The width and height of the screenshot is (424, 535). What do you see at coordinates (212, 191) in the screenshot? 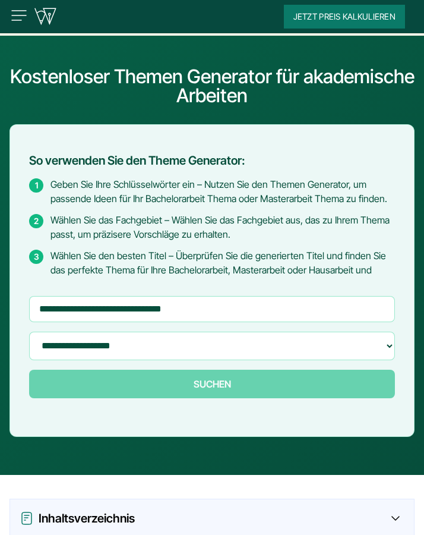
I see `li: Geben Sie Ihre Schlüsselwörter ein – Nutzen Sie den Themen Generator, um passende Ideen für Ihr B...` at bounding box center [212, 191].